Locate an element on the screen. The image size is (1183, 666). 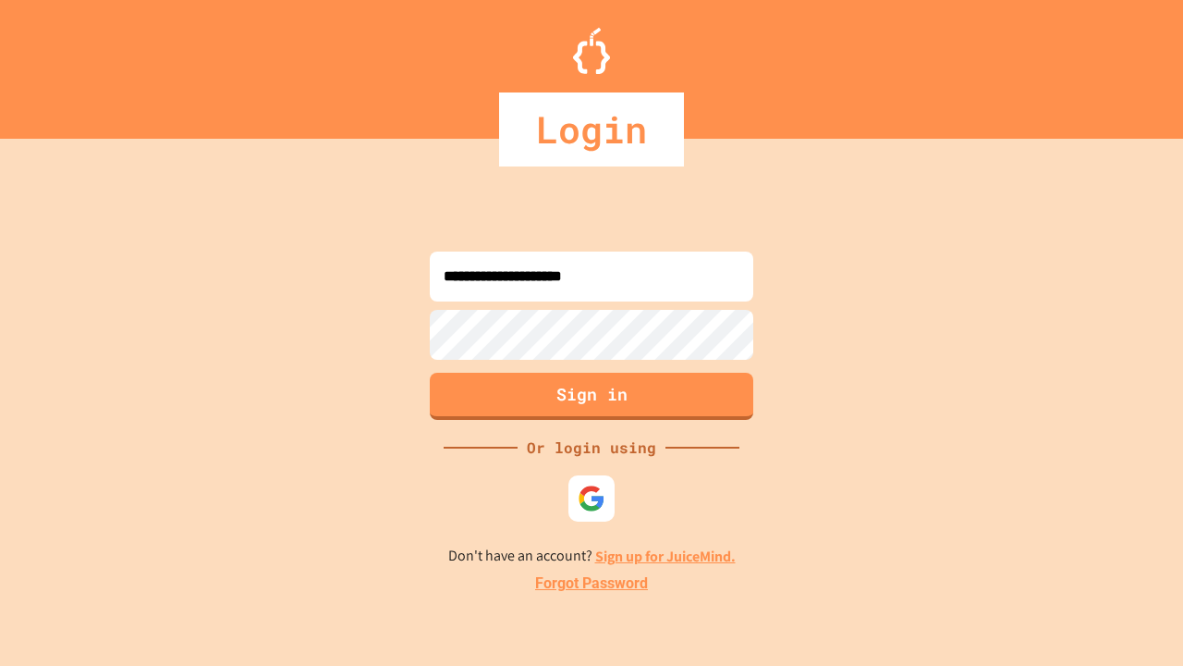
div: Or login using is located at coordinates (592, 447).